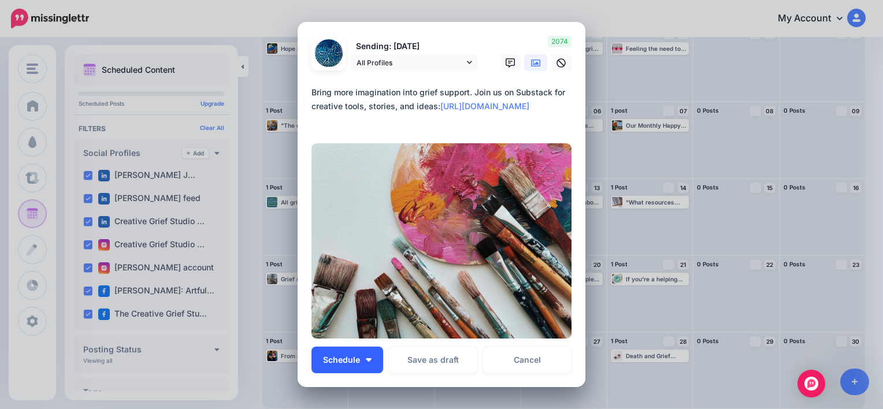 The image size is (883, 409). I want to click on img: XX27UD1QG4T2H5E2PU78T27DUEJ78TE8.jpg, so click(441, 241).